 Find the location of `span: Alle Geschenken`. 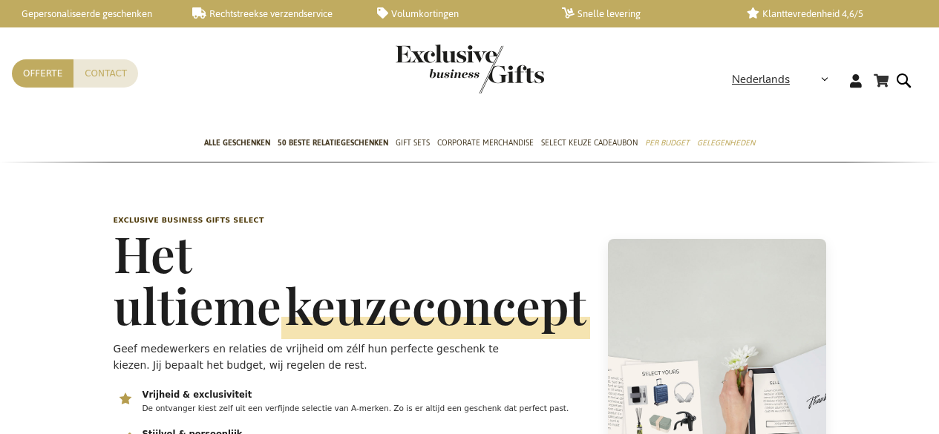

span: Alle Geschenken is located at coordinates (237, 143).